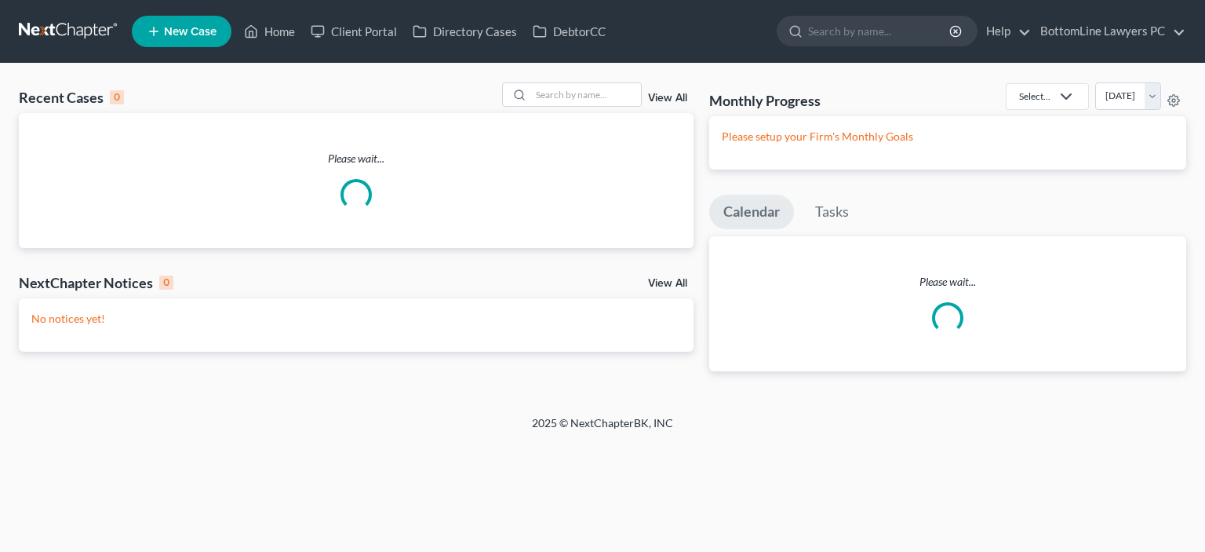 This screenshot has width=1205, height=552. Describe the element at coordinates (354, 31) in the screenshot. I see `a: Client Portal` at that location.